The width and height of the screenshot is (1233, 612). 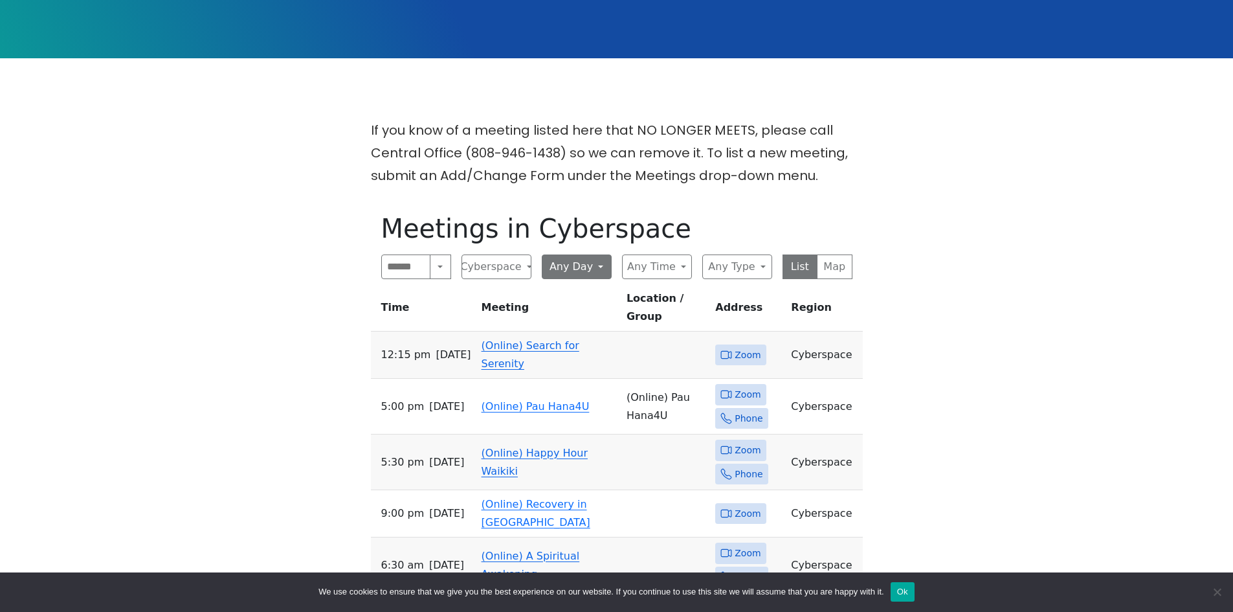 I want to click on h1: Meetings in Cyberspace, so click(x=617, y=229).